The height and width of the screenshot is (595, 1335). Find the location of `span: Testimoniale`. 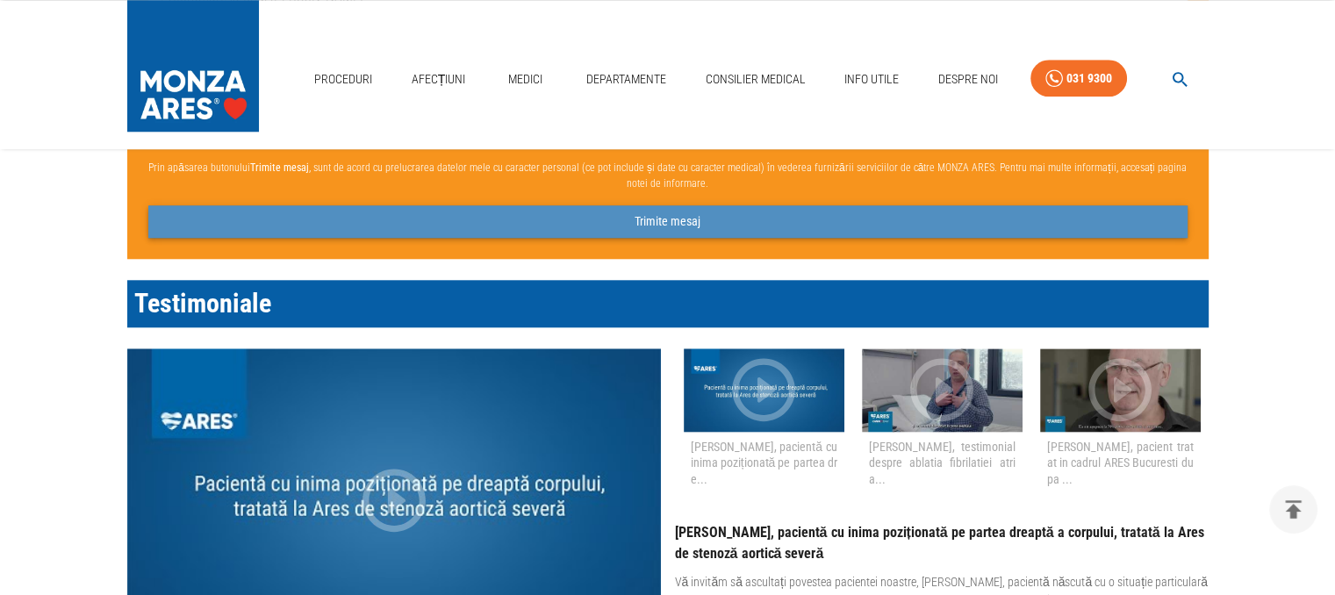

span: Testimoniale is located at coordinates (203, 303).